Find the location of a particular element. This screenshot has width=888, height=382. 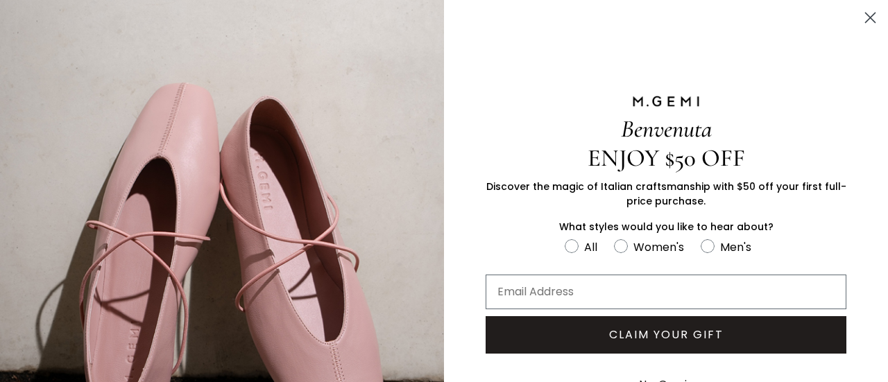

span: What styles would you like to hear about? is located at coordinates (666, 227).